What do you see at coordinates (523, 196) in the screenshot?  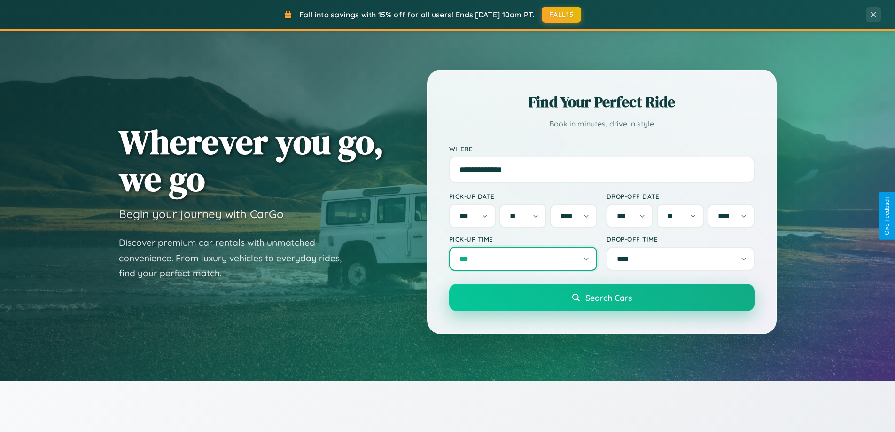 I see `label: Pick-up Date` at bounding box center [523, 196].